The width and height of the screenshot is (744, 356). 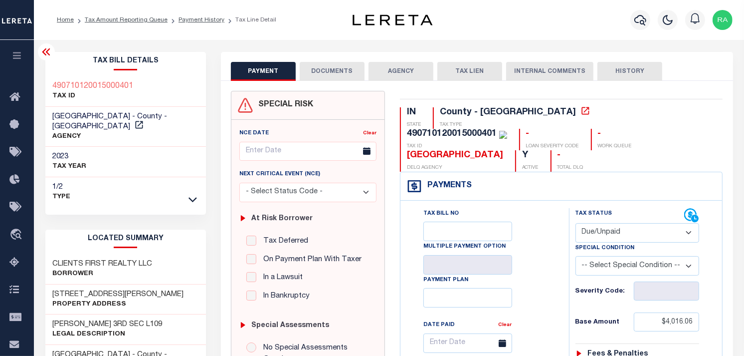 What do you see at coordinates (17, 235) in the screenshot?
I see `i: travel_explore` at bounding box center [17, 235].